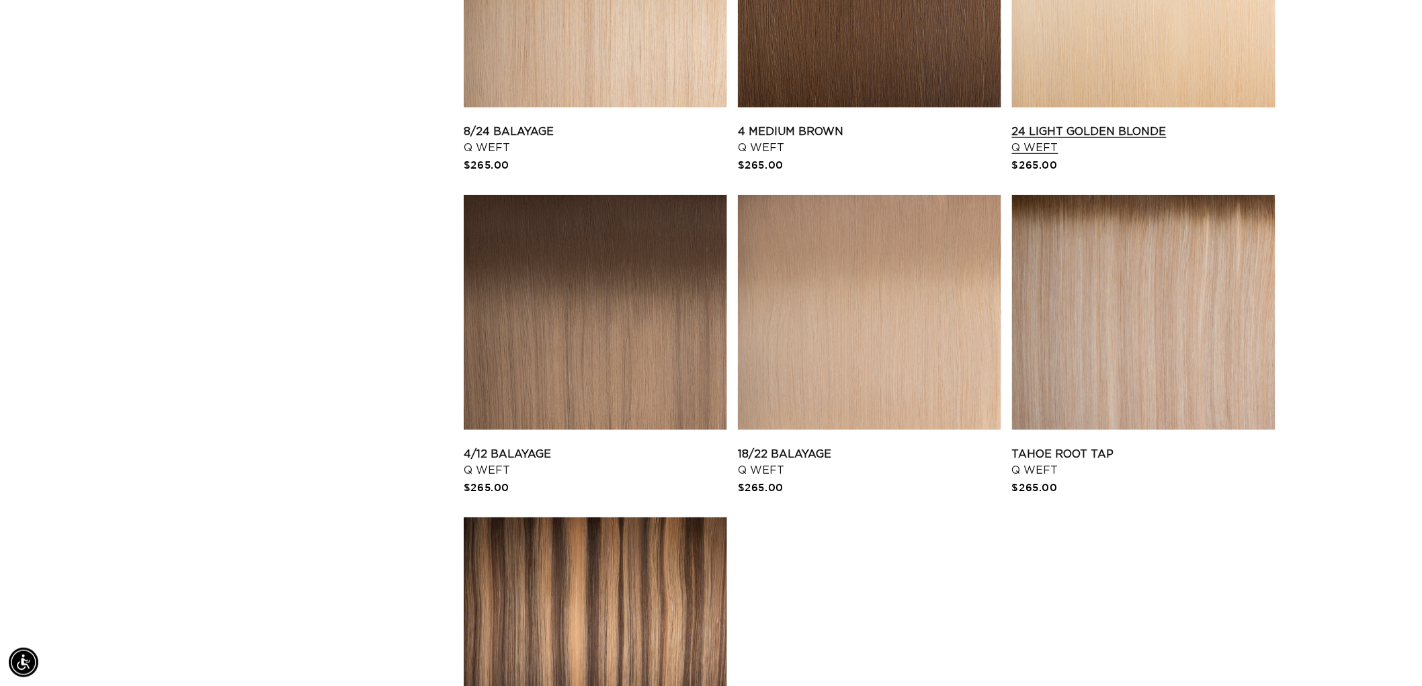 This screenshot has width=1422, height=686. What do you see at coordinates (1144, 140) in the screenshot?
I see `a: 24 Light Golden Blonde Q Weft` at bounding box center [1144, 140].